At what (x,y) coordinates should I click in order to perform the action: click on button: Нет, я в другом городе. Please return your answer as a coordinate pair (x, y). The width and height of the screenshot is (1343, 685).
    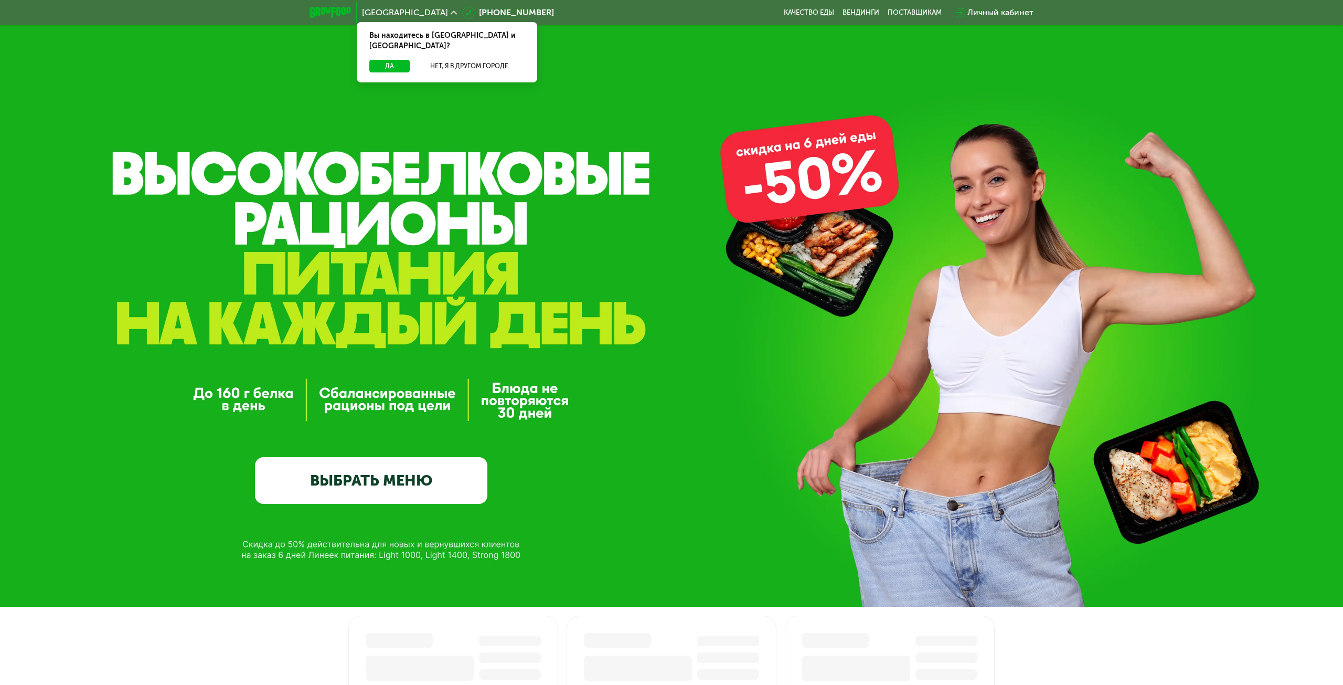
    Looking at the image, I should click on (469, 66).